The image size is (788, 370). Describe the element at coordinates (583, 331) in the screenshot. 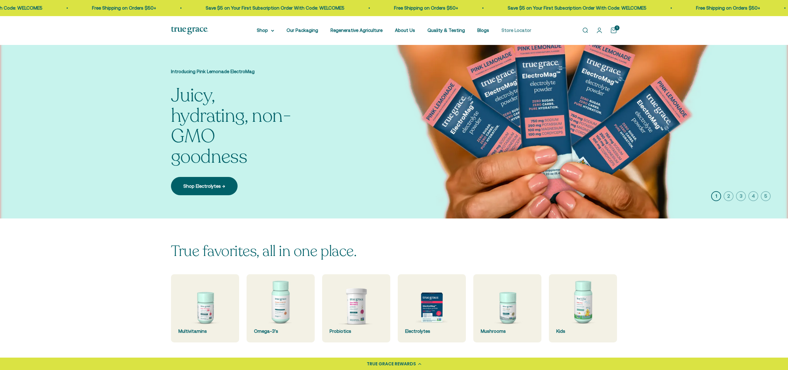

I see `div: Kids` at that location.